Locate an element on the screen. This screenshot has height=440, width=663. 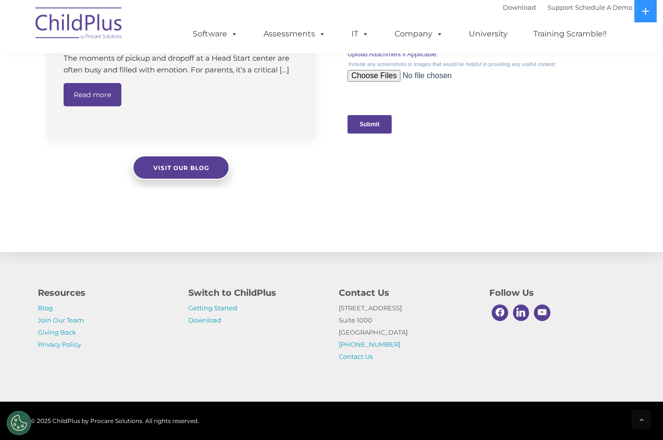
a: Privacy Policy is located at coordinates (59, 344).